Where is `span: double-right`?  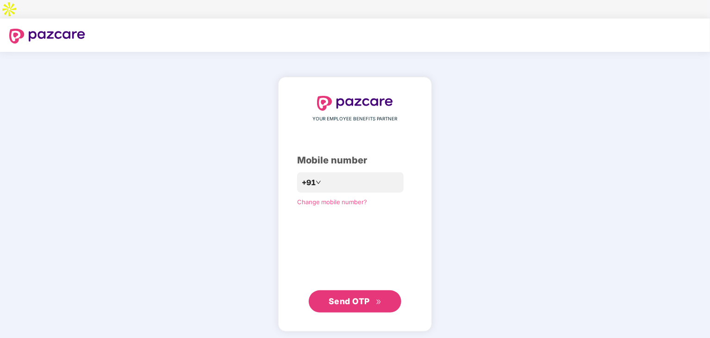 span: double-right is located at coordinates (379, 302).